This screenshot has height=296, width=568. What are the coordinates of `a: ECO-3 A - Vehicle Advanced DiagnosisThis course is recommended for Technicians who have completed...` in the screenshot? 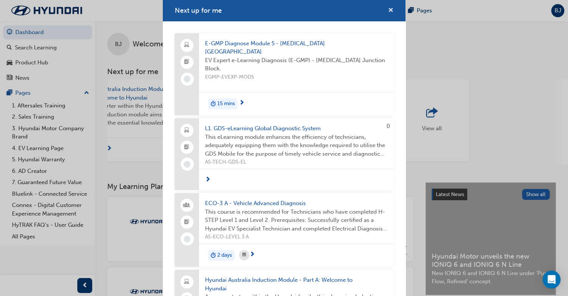 It's located at (284, 229).